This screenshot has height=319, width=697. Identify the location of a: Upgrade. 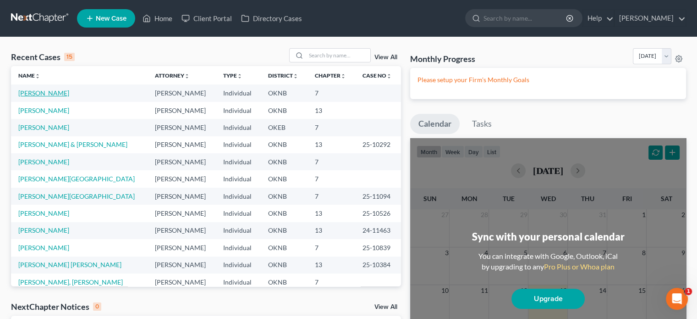
(548, 298).